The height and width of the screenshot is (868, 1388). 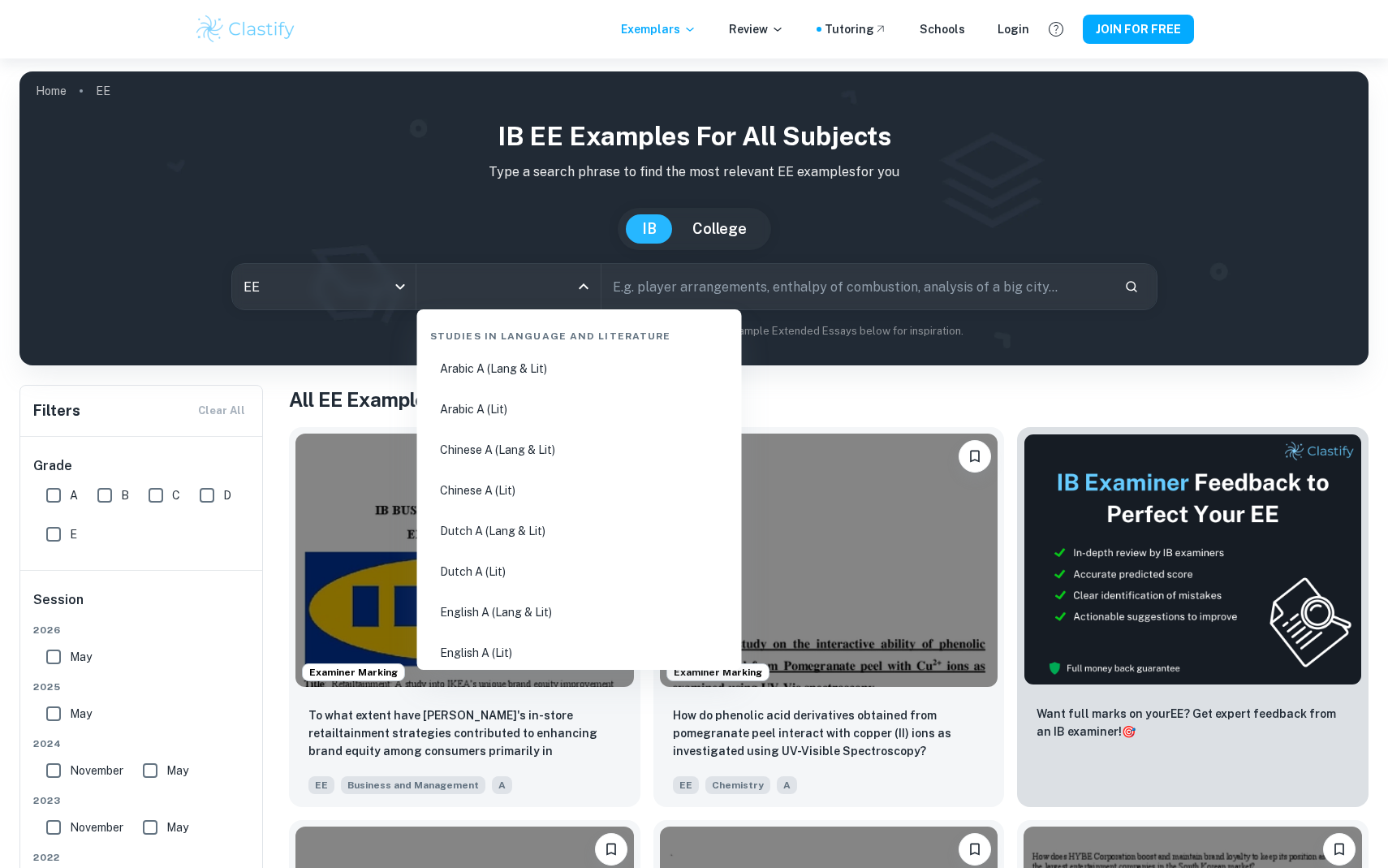 I want to click on p: Type a search phrase to find the most relevant EE examples for you, so click(x=694, y=172).